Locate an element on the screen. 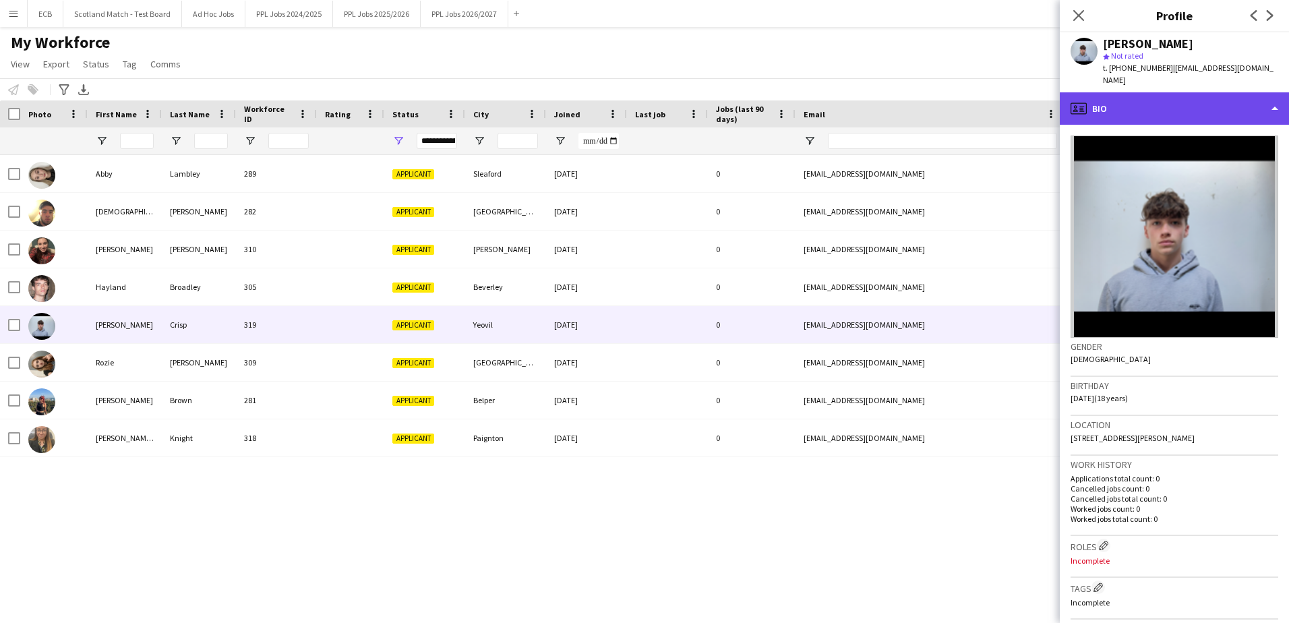 This screenshot has height=623, width=1289. input: Joined Filter Input is located at coordinates (599, 141).